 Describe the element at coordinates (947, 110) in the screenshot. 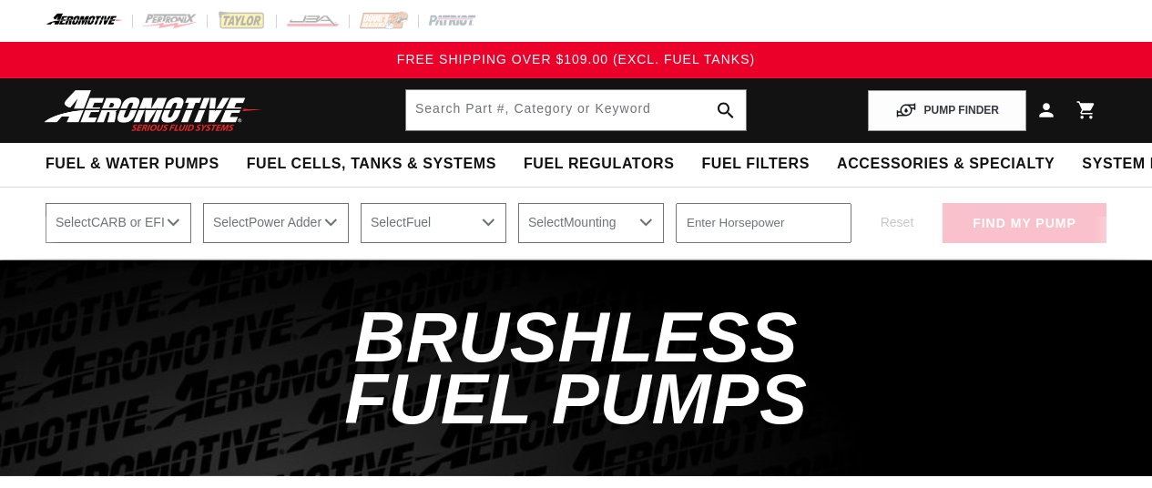

I see `button: PUMP FINDER` at that location.